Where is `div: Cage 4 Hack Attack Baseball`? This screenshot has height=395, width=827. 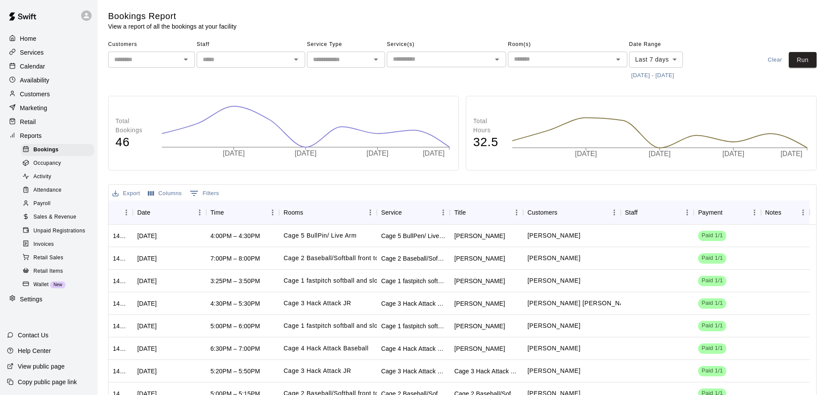 div: Cage 4 Hack Attack Baseball is located at coordinates (413, 349).